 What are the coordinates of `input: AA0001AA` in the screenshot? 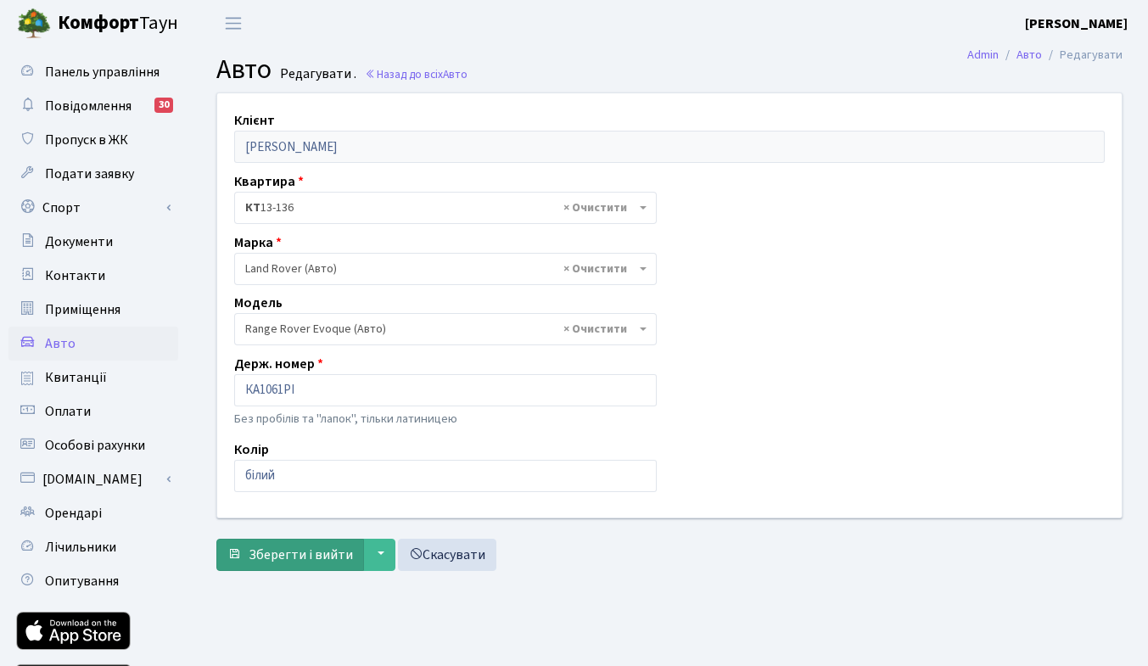 It's located at (445, 390).